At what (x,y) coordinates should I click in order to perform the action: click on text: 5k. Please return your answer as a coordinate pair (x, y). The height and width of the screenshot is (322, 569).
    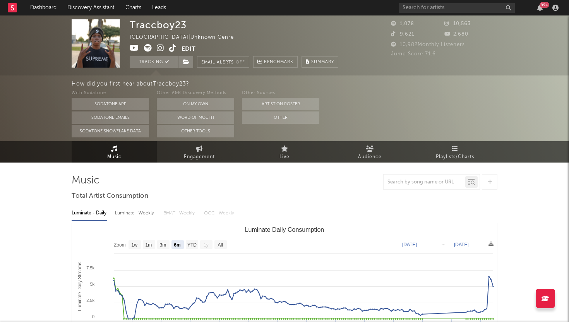
    Looking at the image, I should click on (92, 284).